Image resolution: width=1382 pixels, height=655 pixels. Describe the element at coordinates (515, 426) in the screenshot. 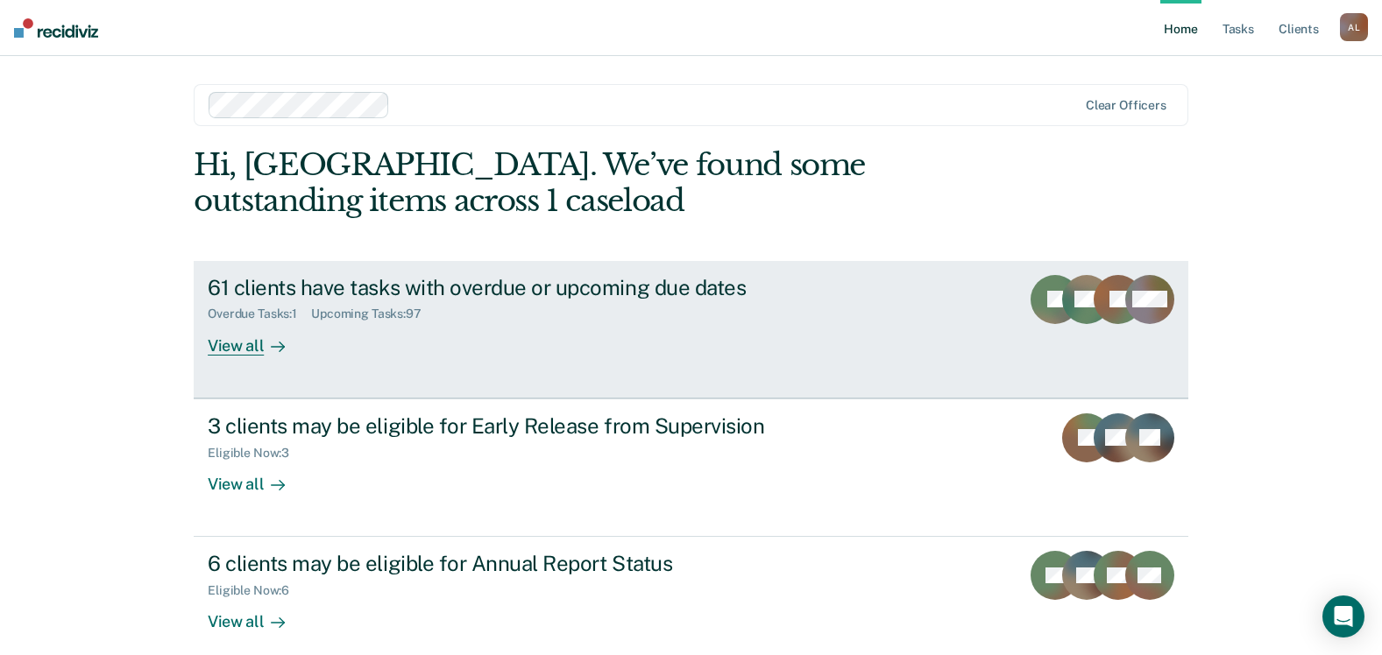

I see `div: 3 clients may be eligible for Early Release from Supervision` at that location.